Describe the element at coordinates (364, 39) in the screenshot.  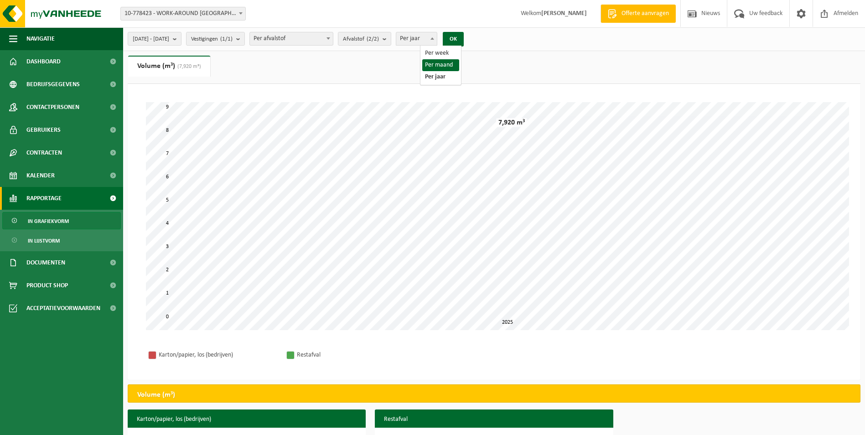
I see `button: Afvalstof(2/2)` at that location.